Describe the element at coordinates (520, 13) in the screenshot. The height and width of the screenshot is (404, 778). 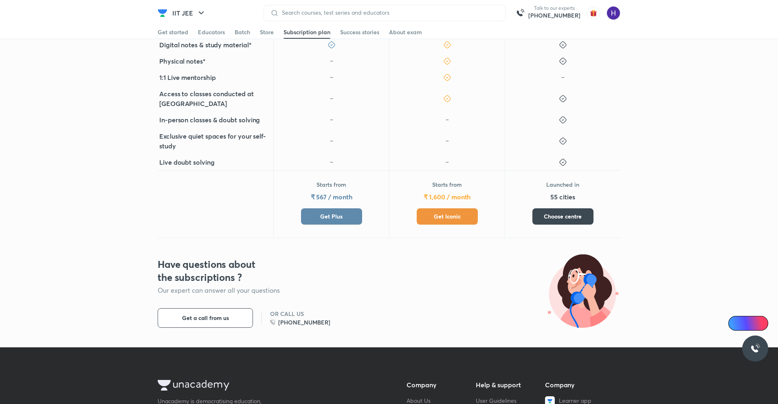
I see `a: call-us` at that location.